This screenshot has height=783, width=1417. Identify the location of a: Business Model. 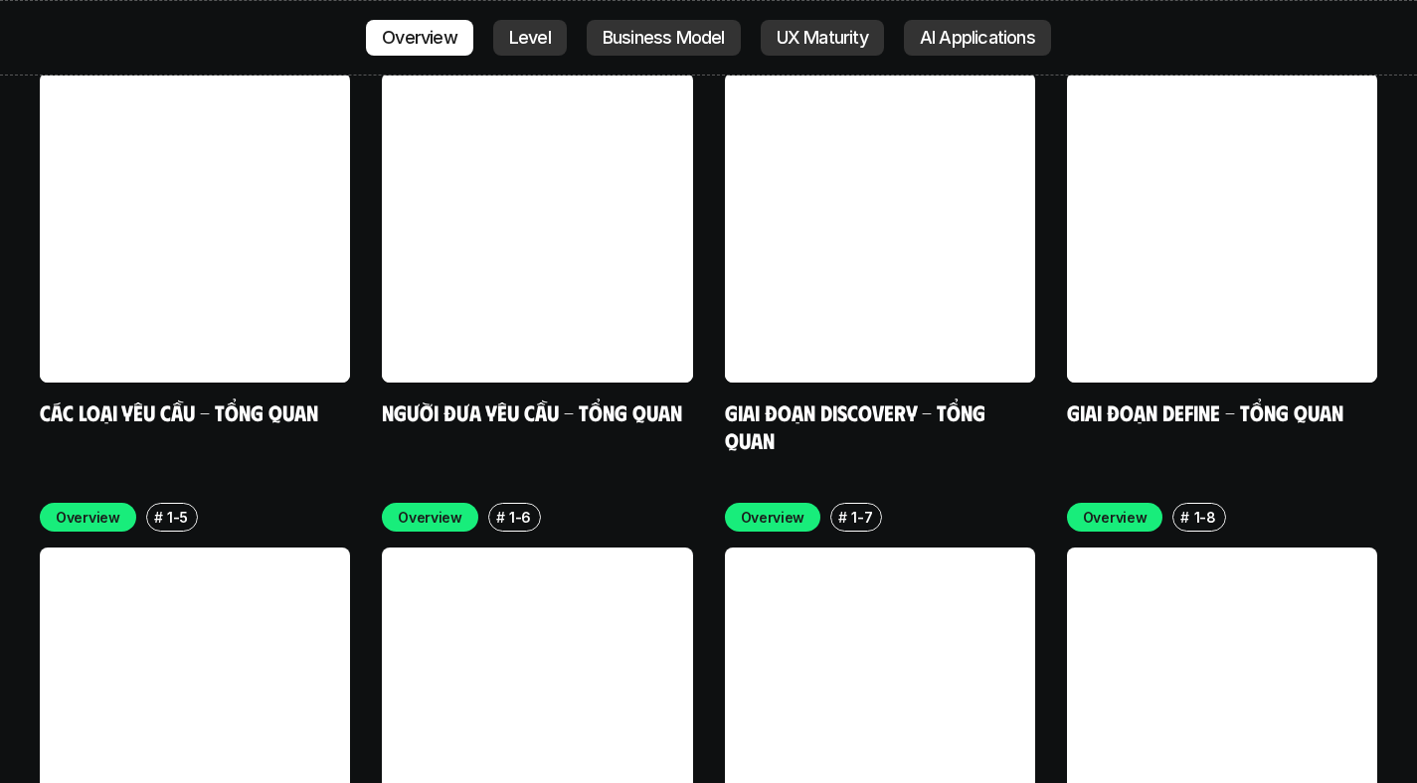
(663, 38).